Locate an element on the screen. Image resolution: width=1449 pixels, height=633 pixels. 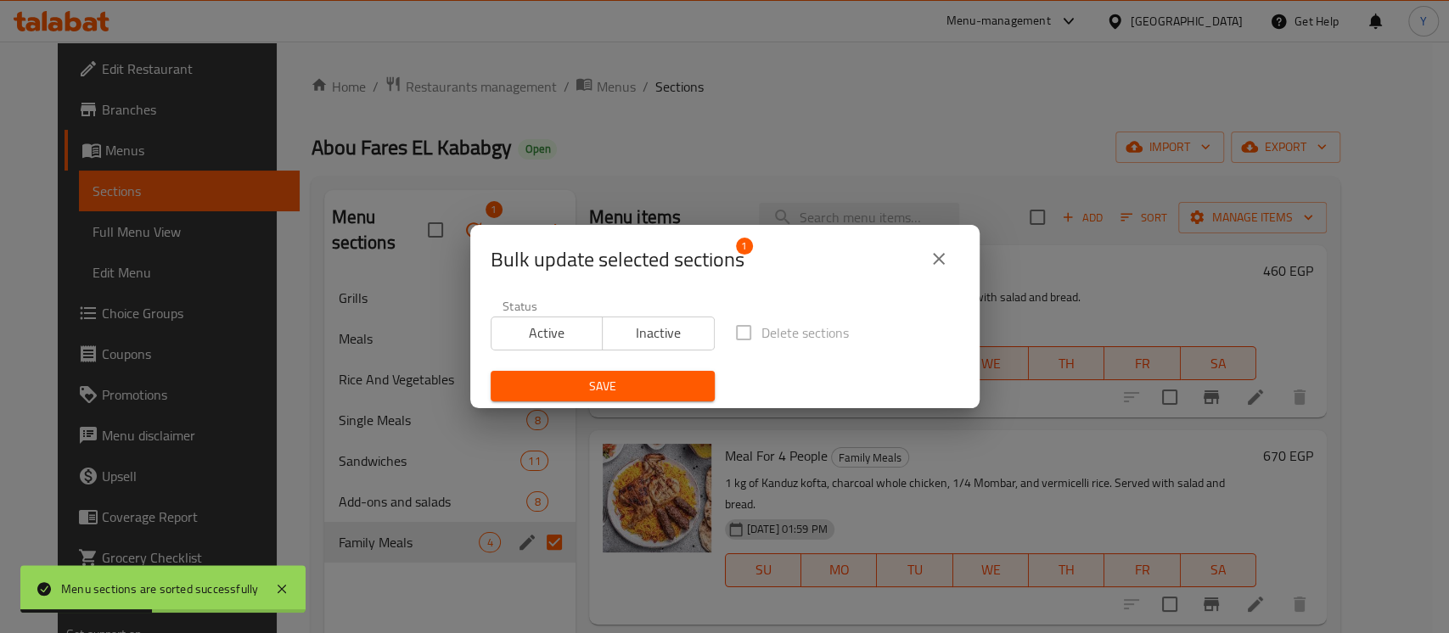
span: Delete sections is located at coordinates (805, 333).